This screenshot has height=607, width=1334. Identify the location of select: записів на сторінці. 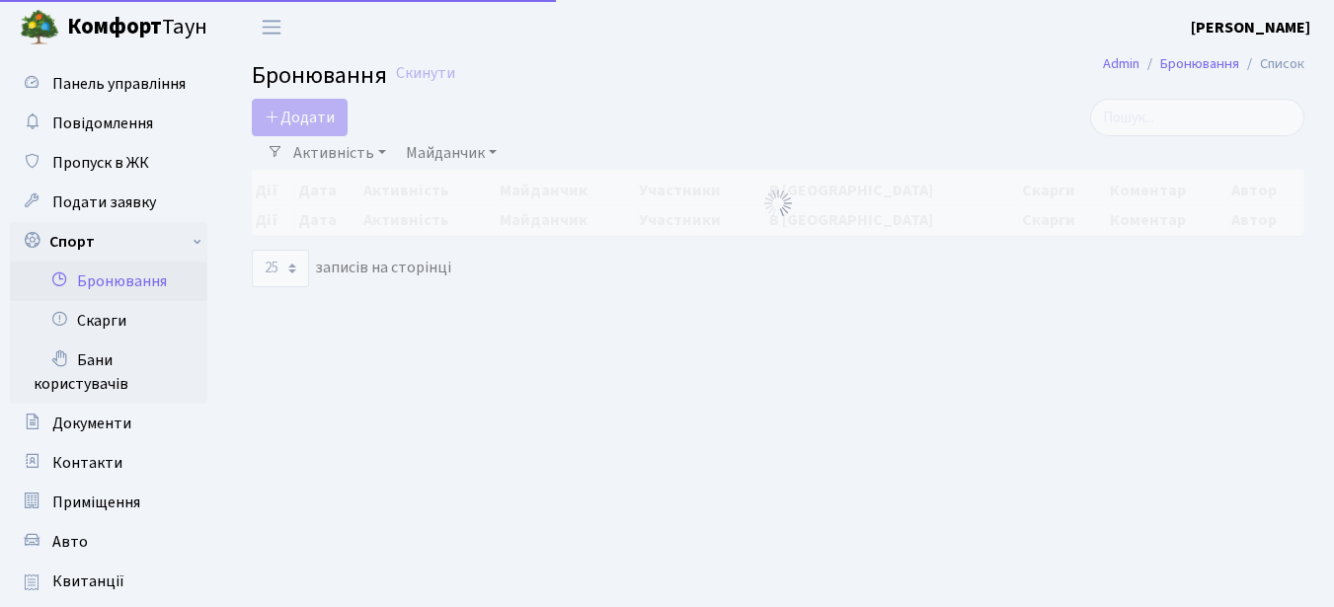
(280, 269).